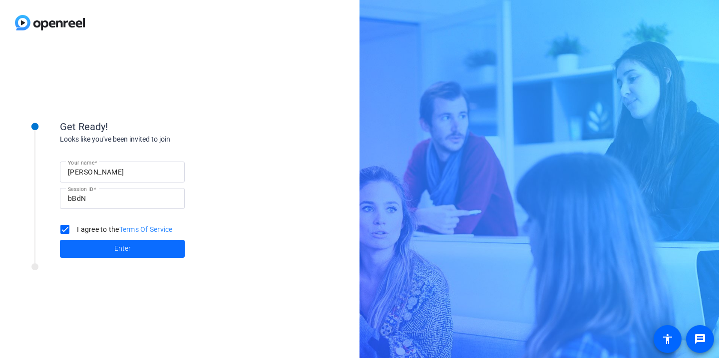  Describe the element at coordinates (122, 249) in the screenshot. I see `span: Enter` at that location.